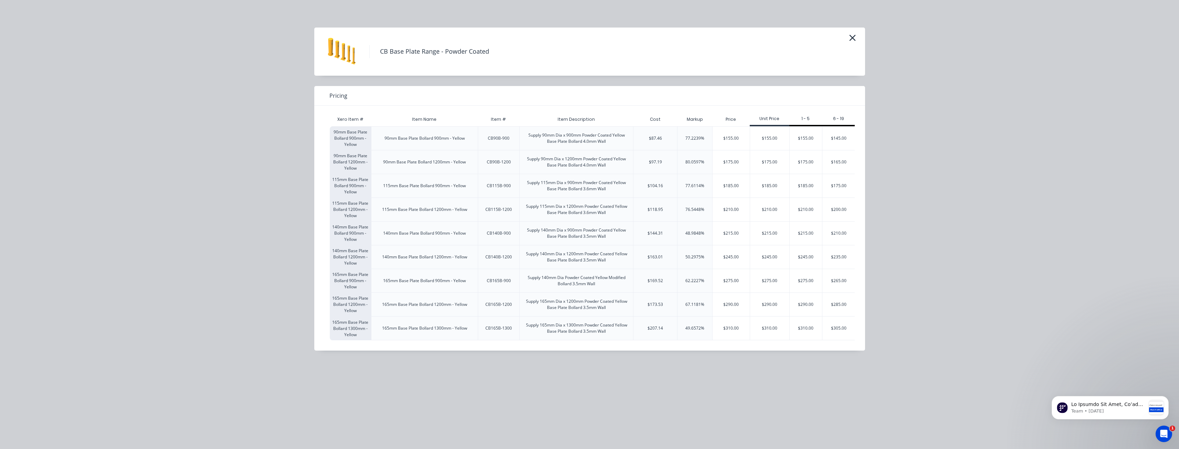 This screenshot has height=449, width=1179. Describe the element at coordinates (695, 119) in the screenshot. I see `div: Markup` at that location.